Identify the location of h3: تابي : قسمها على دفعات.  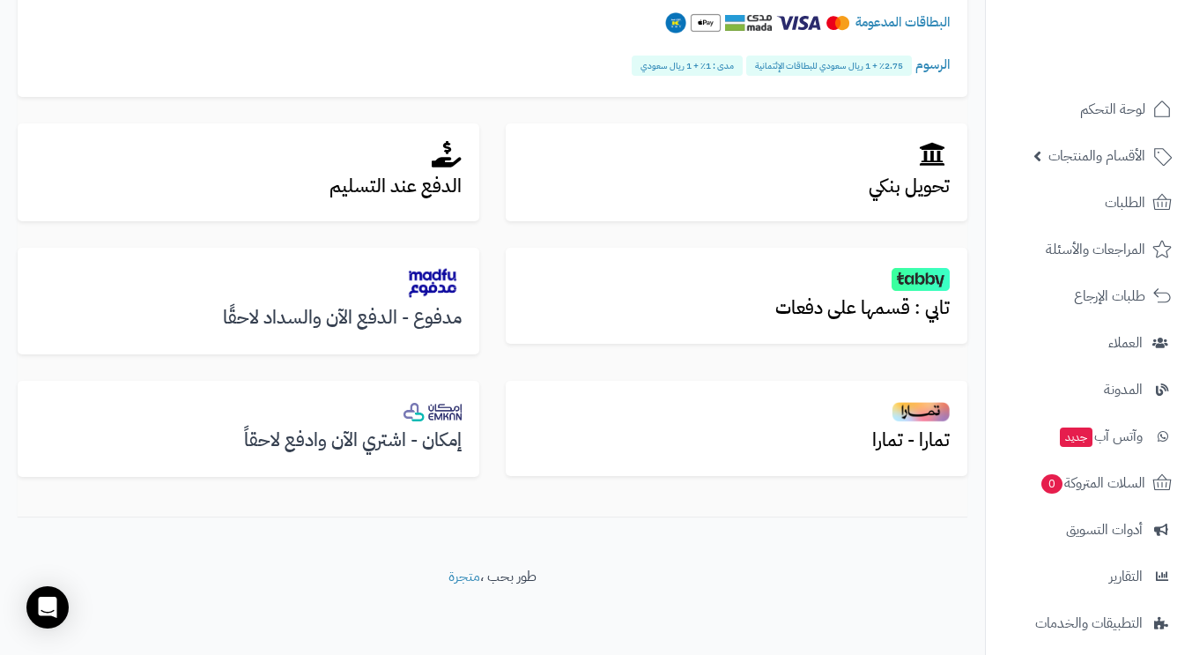
(736, 307).